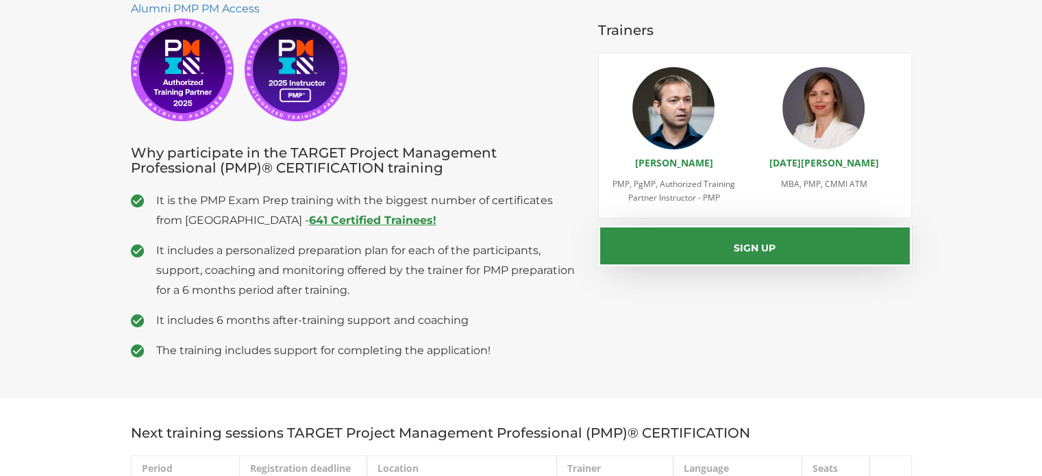  Describe the element at coordinates (674, 190) in the screenshot. I see `span: PMP, PgMP, Authorized Training Partner Instructor - PMP` at that location.